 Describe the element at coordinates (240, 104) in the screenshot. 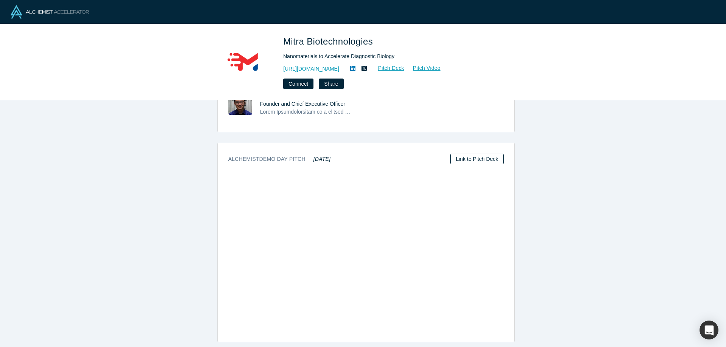

I see `img: Neil Mitra's Profile Image` at that location.